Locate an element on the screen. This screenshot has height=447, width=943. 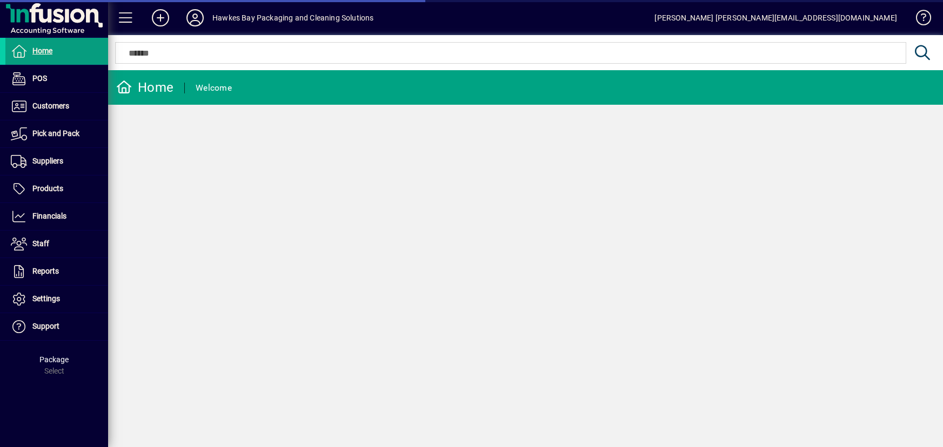
div: Welcome is located at coordinates (213, 88).